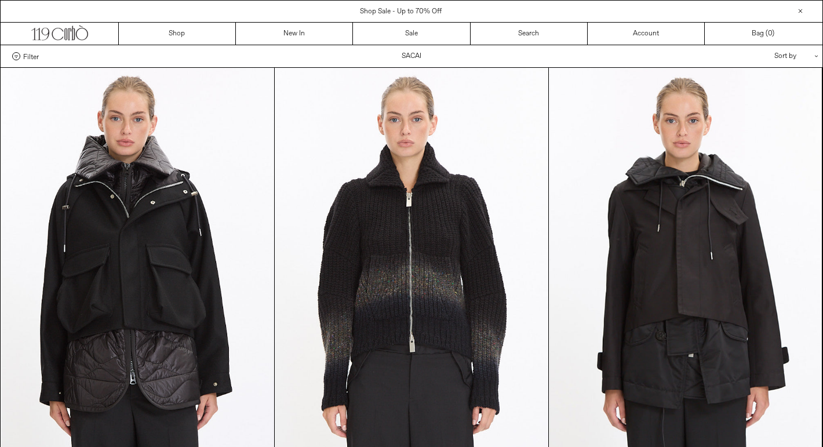 This screenshot has height=447, width=823. I want to click on a: Account, so click(646, 34).